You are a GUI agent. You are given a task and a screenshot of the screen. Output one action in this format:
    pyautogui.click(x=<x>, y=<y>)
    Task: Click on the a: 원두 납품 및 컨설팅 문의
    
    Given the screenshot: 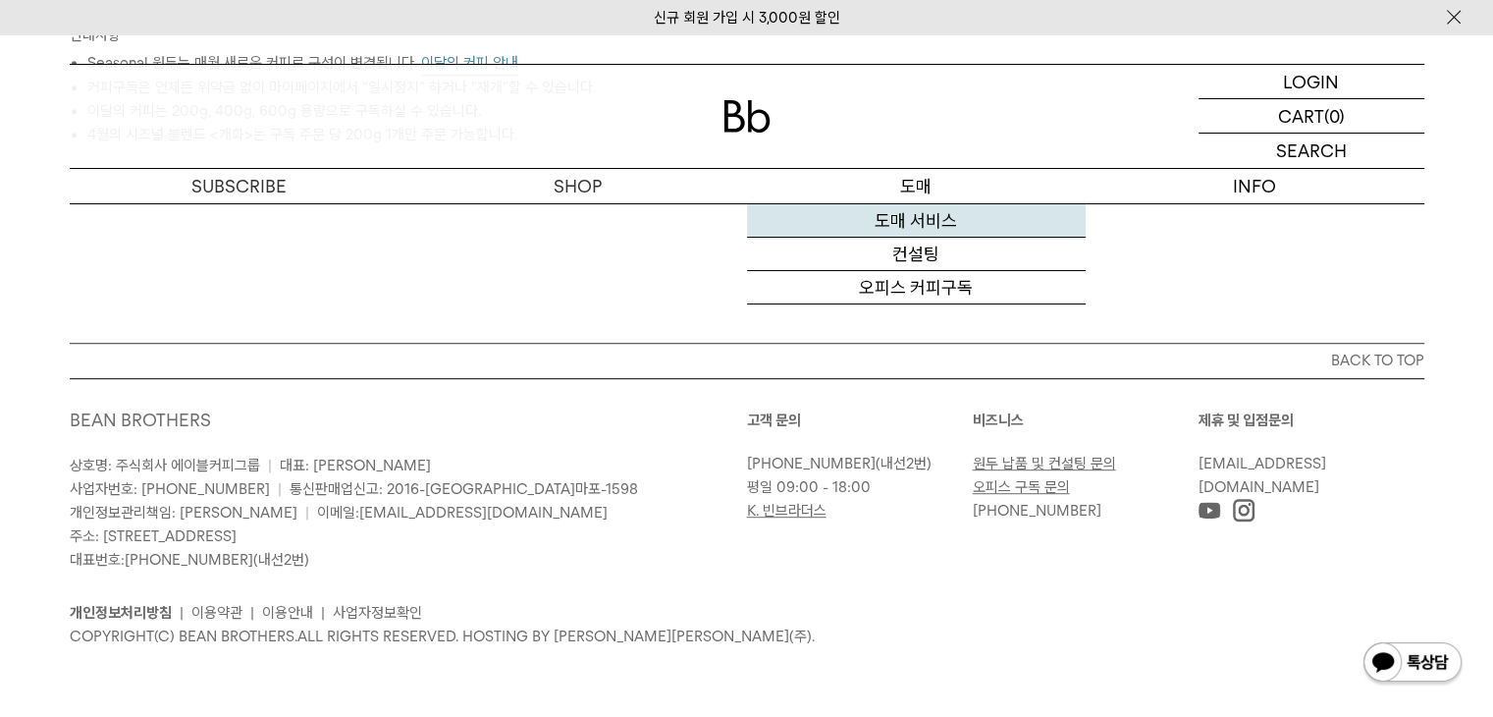 What is the action you would take?
    pyautogui.click(x=1044, y=463)
    